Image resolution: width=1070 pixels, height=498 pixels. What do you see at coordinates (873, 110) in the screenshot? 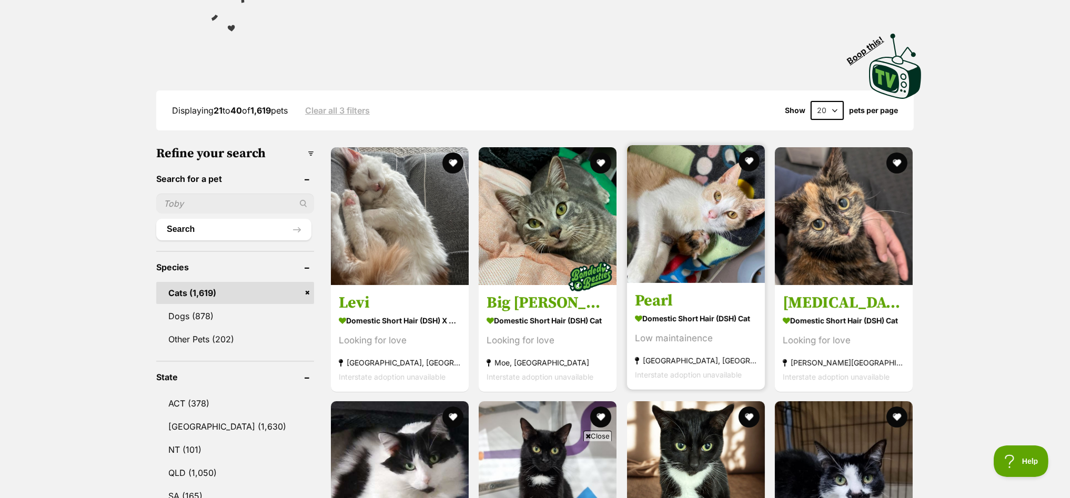
I see `label: pets per page` at bounding box center [873, 110].